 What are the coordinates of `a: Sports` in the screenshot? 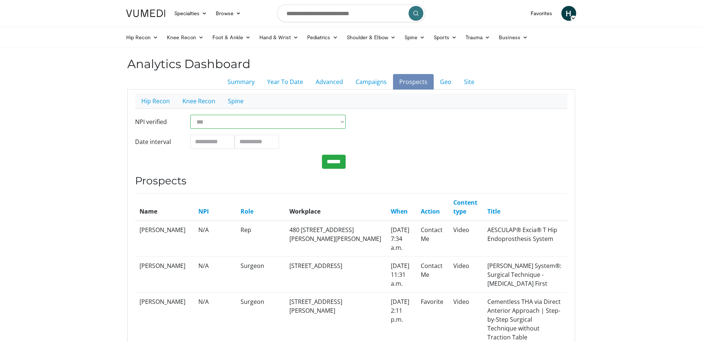 It's located at (445, 37).